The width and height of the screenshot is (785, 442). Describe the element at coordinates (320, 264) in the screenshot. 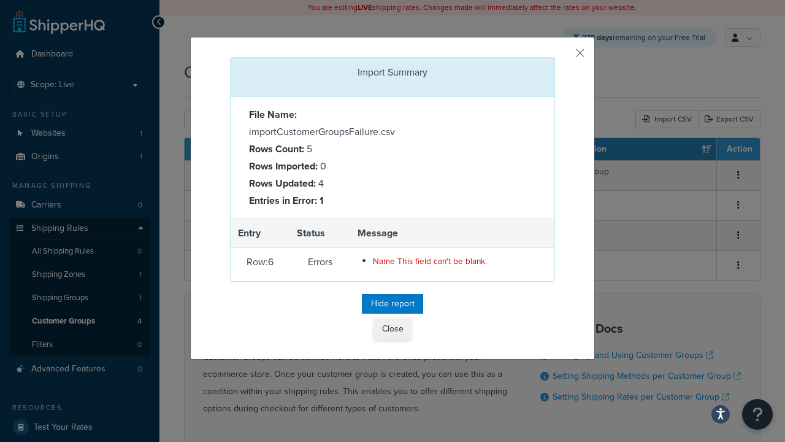

I see `td: Errors` at that location.